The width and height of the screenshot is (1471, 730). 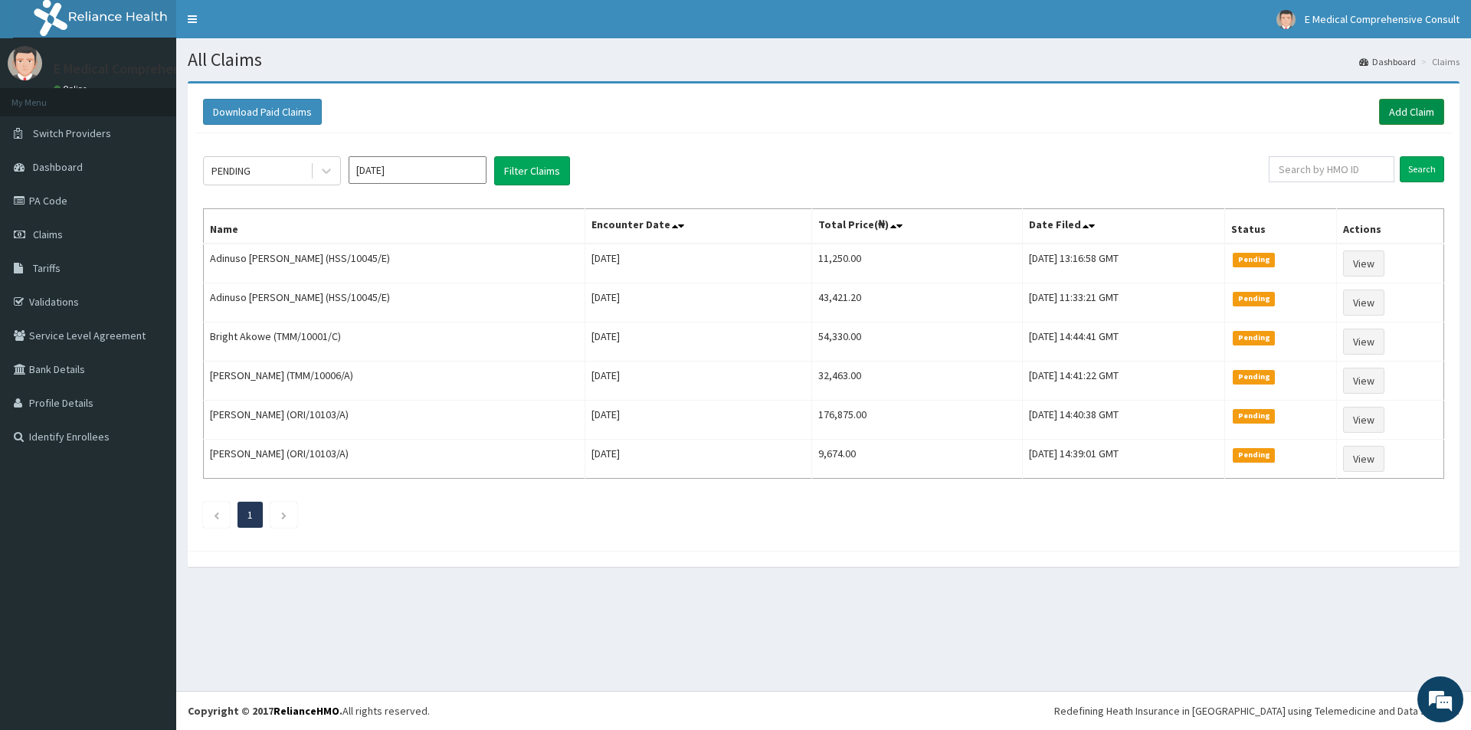 I want to click on input: Search, so click(x=1422, y=169).